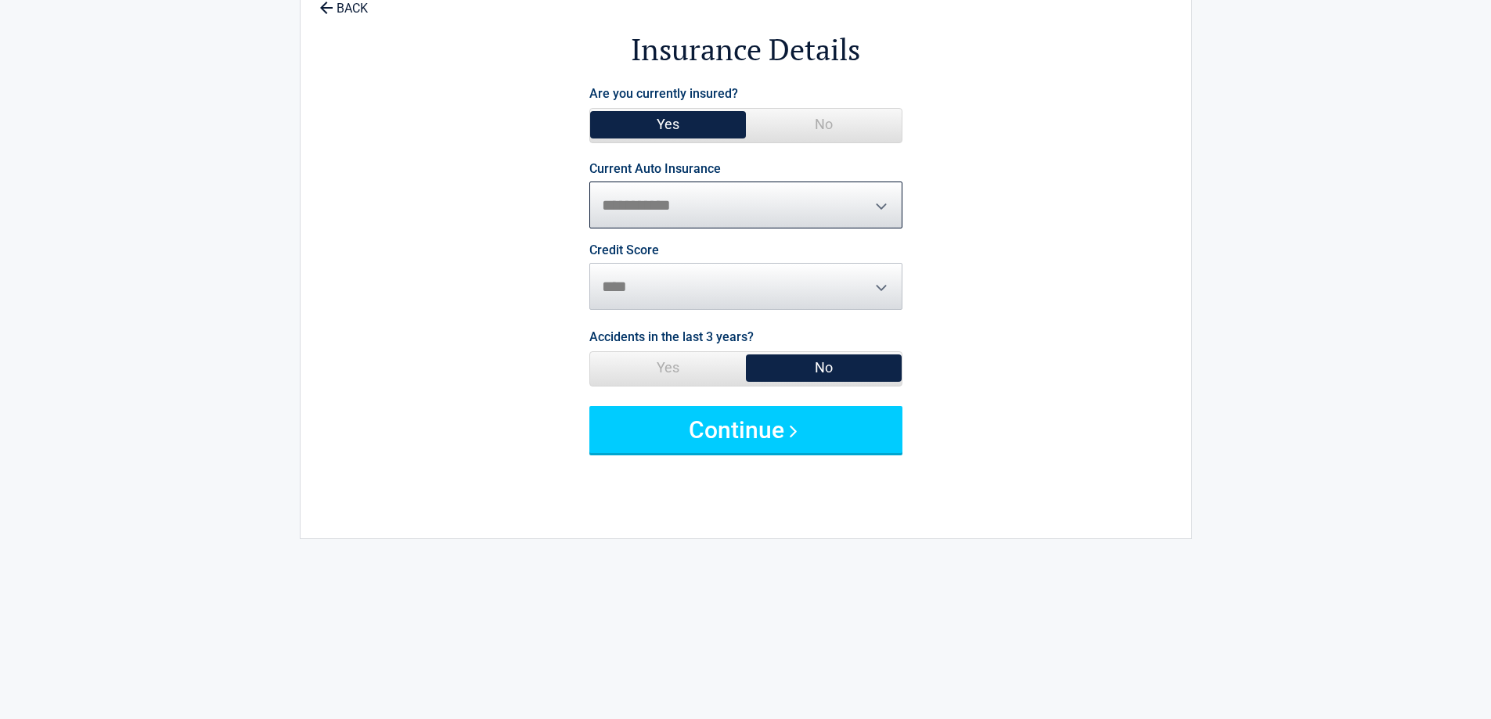 Image resolution: width=1491 pixels, height=719 pixels. Describe the element at coordinates (664, 93) in the screenshot. I see `label: Are you currently insured?` at that location.